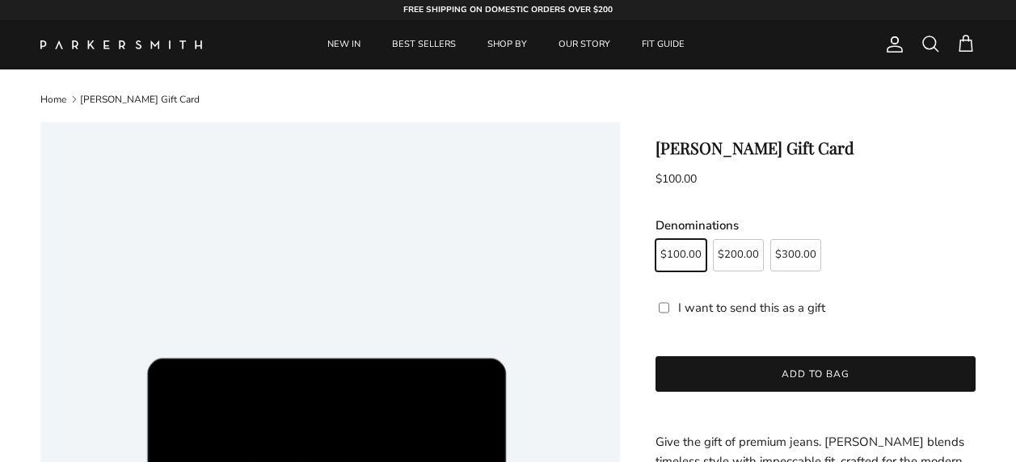 The image size is (1016, 462). Describe the element at coordinates (121, 44) in the screenshot. I see `img: Parker Smith` at that location.